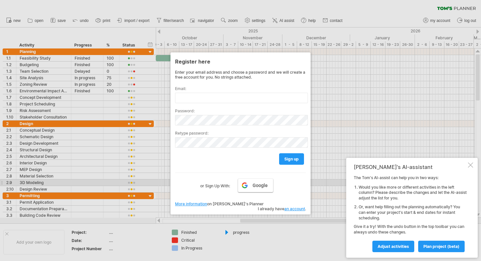 Image resolution: width=481 pixels, height=261 pixels. What do you see at coordinates (240, 111) in the screenshot?
I see `label: Password:` at bounding box center [240, 111].